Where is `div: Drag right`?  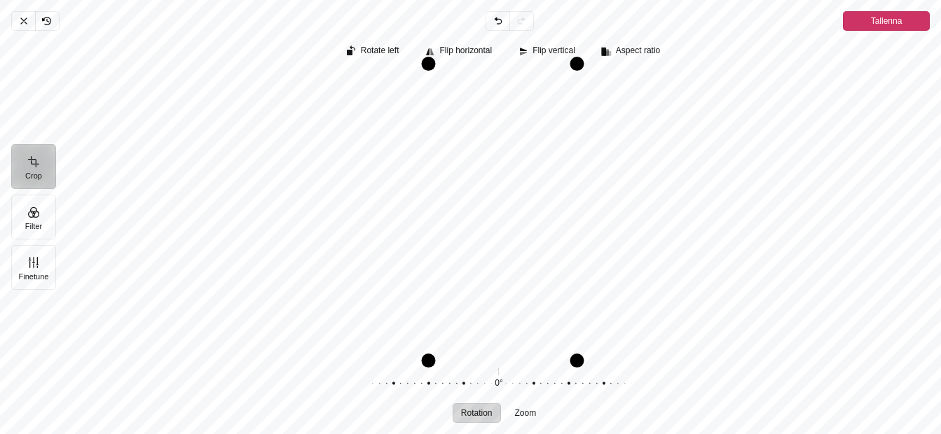
div: Drag right is located at coordinates (577, 212).